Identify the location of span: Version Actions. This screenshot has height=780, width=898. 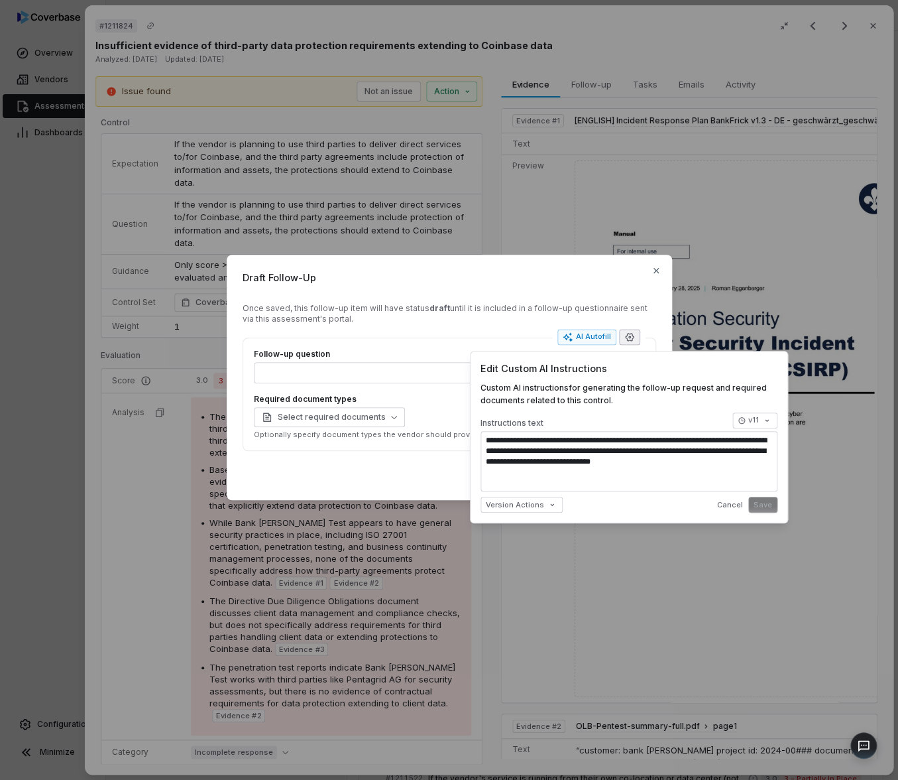
(515, 505).